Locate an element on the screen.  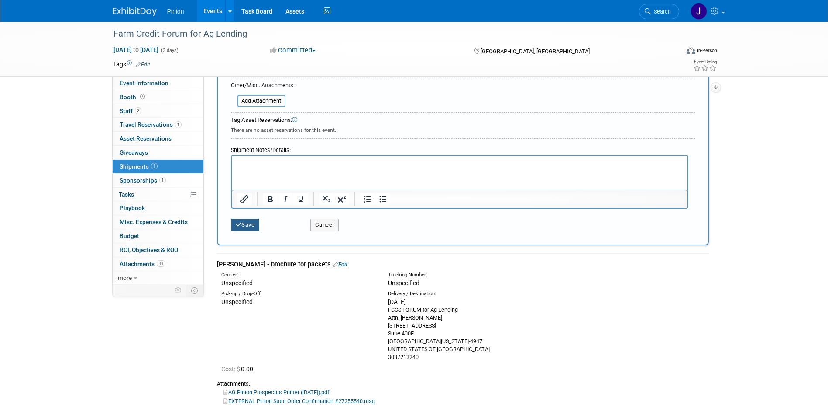
span: Sponsorships is located at coordinates (143, 180).